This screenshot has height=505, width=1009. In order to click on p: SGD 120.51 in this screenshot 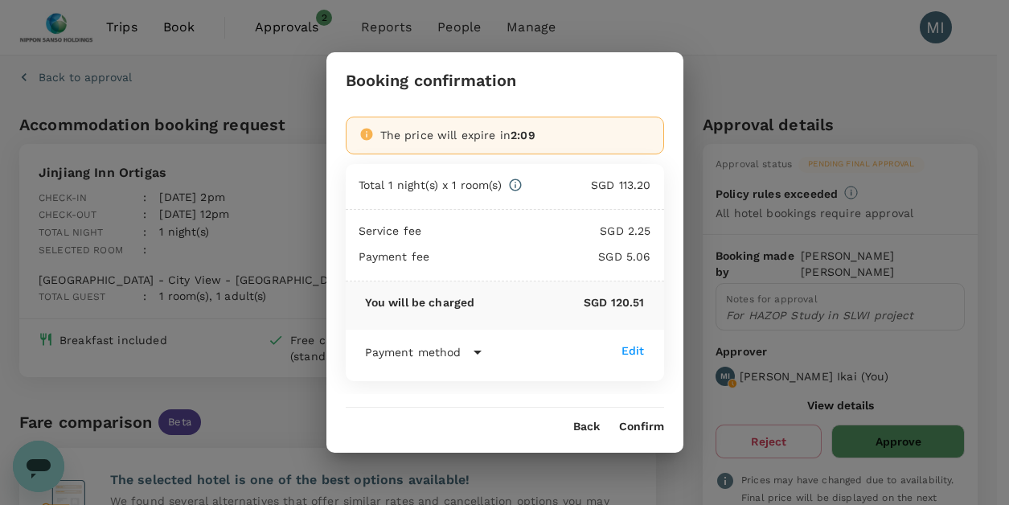, I will do `click(559, 302)`.